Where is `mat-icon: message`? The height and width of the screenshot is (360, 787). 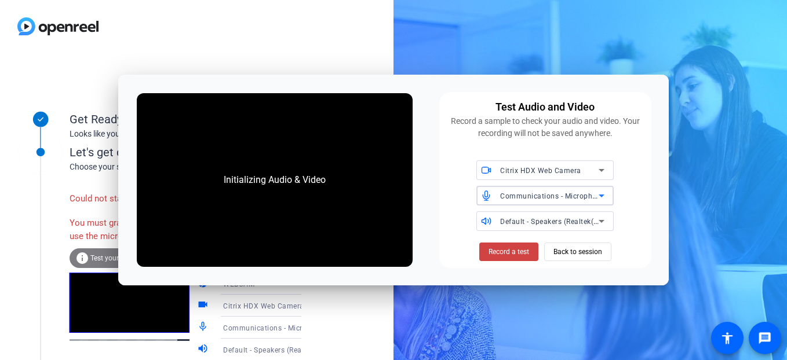 mat-icon: message is located at coordinates (765, 338).